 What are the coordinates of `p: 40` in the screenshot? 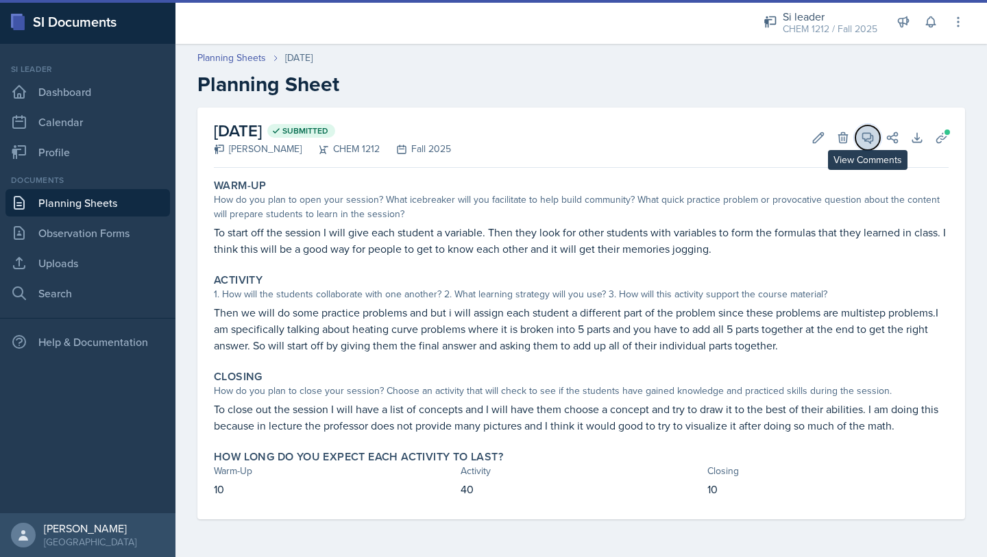 It's located at (581, 489).